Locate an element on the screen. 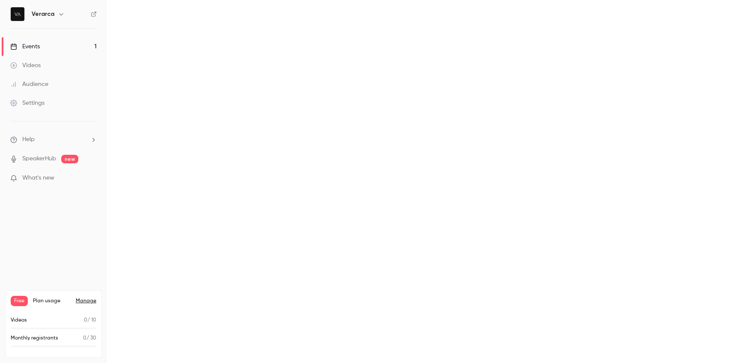 This screenshot has width=732, height=363. p: Monthly registrants is located at coordinates (34, 338).